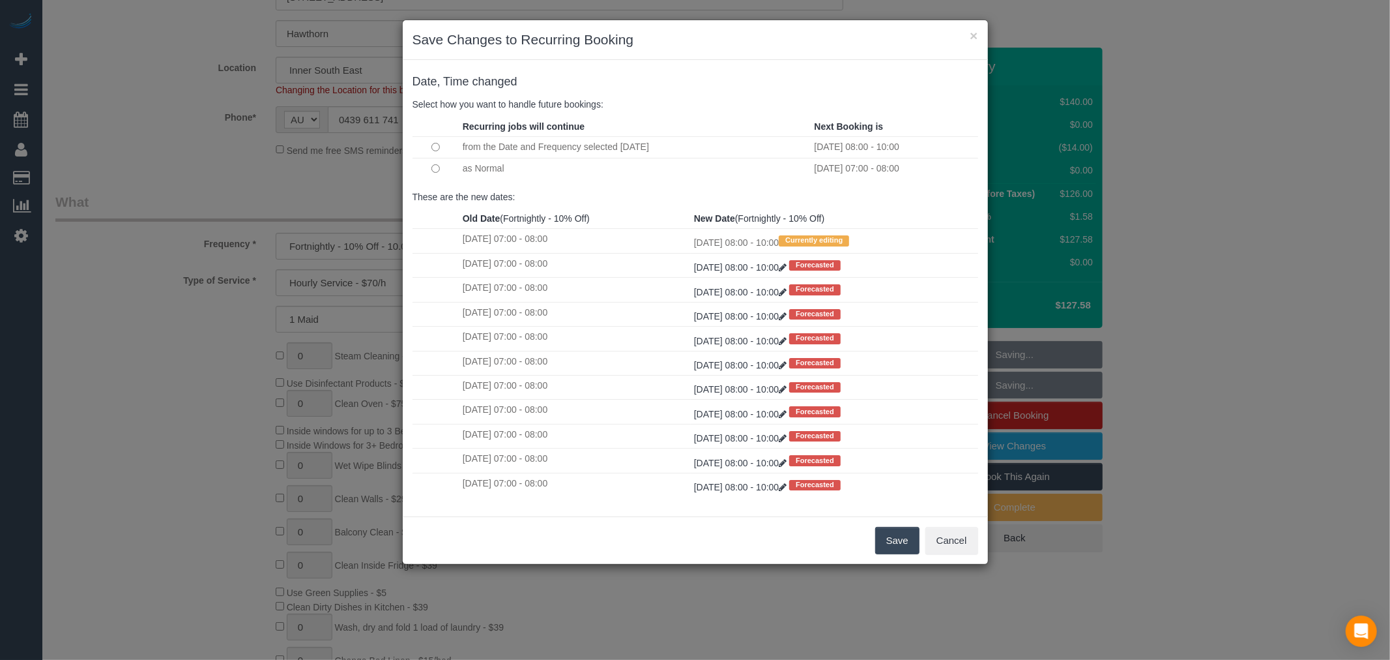  What do you see at coordinates (441, 81) in the screenshot?
I see `span: Date, Time` at bounding box center [441, 81].